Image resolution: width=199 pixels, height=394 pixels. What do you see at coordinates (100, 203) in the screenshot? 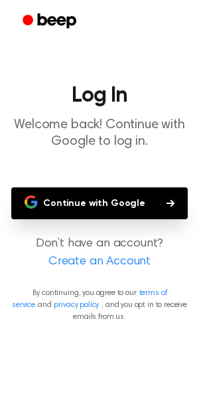
I see `button: Continue with Google` at bounding box center [100, 203].